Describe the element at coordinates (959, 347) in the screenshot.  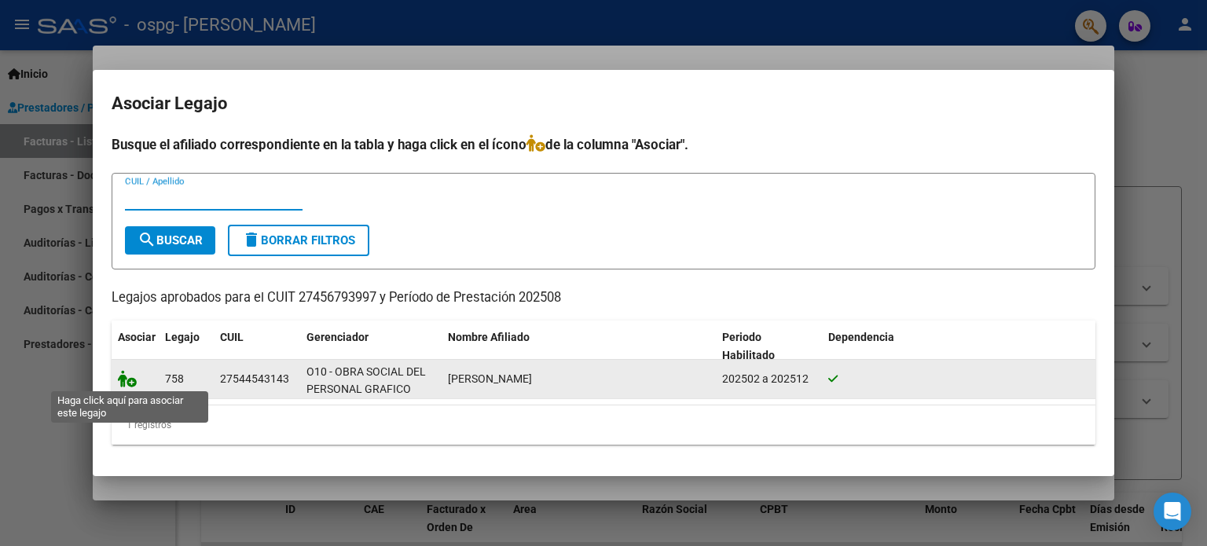
I see `datatable-header-cell: Dependencia` at that location.